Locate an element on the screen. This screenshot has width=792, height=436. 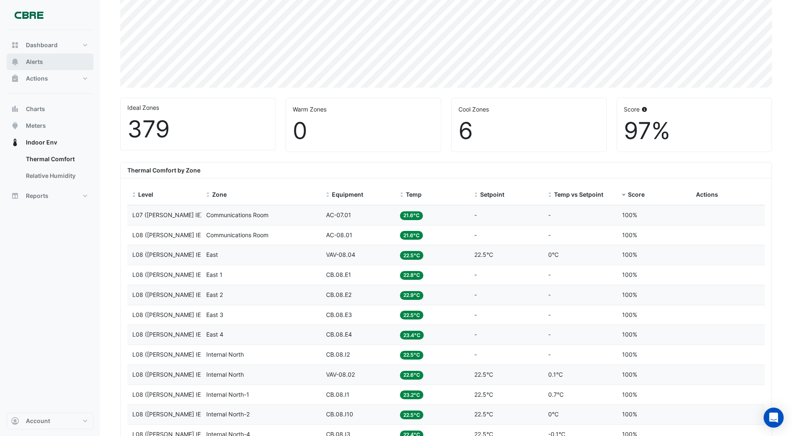
span: East 1 is located at coordinates (214, 274).